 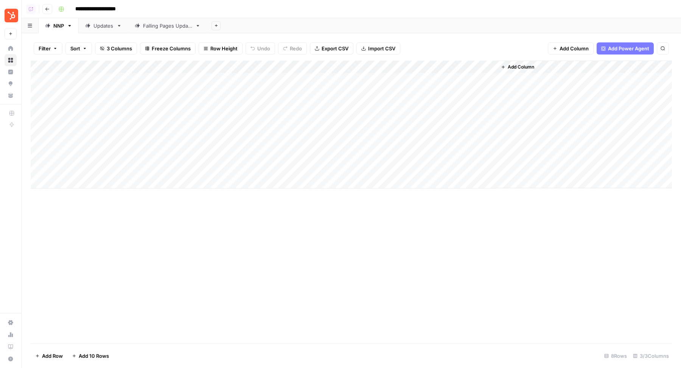 I want to click on button: Import CSV, so click(x=378, y=48).